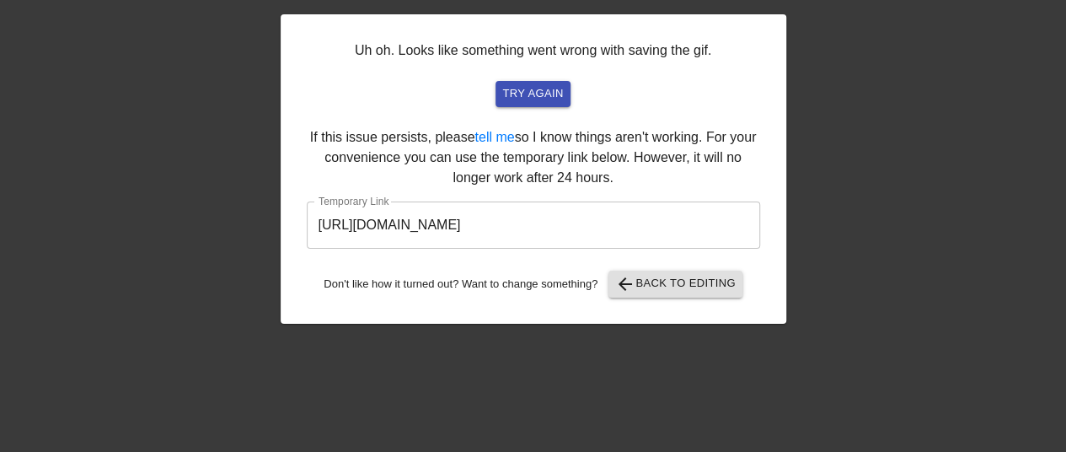 The image size is (1066, 452). What do you see at coordinates (675, 284) in the screenshot?
I see `span: Back to Editing` at bounding box center [675, 284].